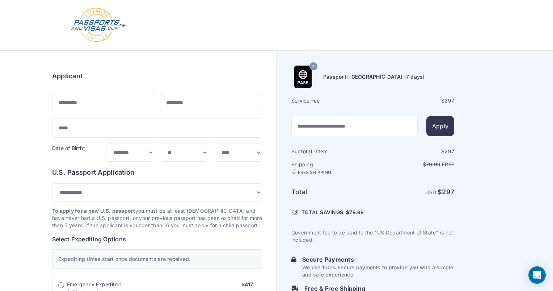 Image resolution: width=553 pixels, height=291 pixels. Describe the element at coordinates (247, 284) in the screenshot. I see `span: $417` at that location.